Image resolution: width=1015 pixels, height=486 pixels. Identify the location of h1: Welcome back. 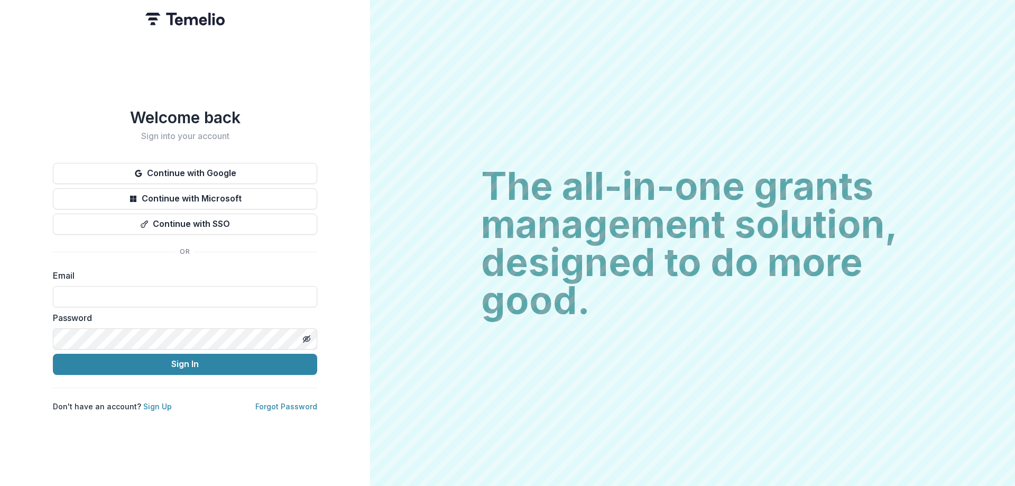
(185, 117).